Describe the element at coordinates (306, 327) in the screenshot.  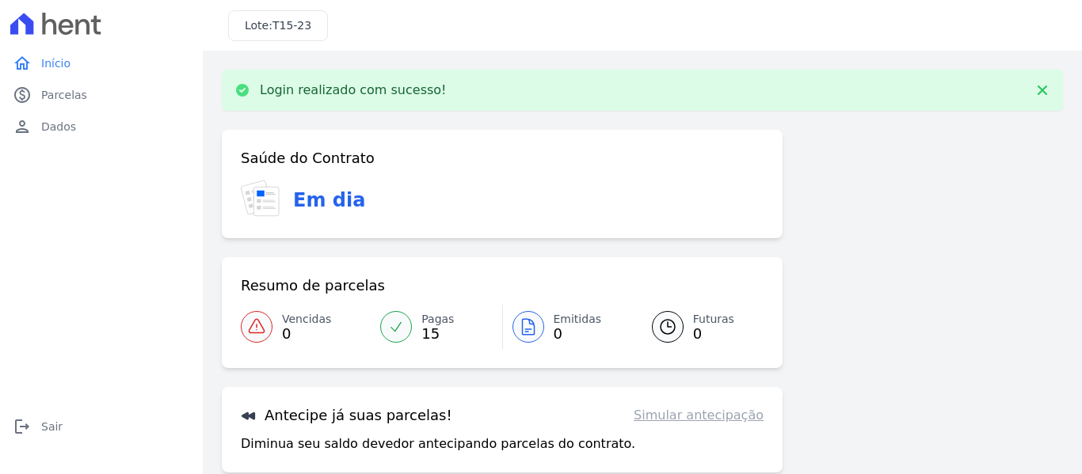
I see `a: Vencidas 0` at that location.